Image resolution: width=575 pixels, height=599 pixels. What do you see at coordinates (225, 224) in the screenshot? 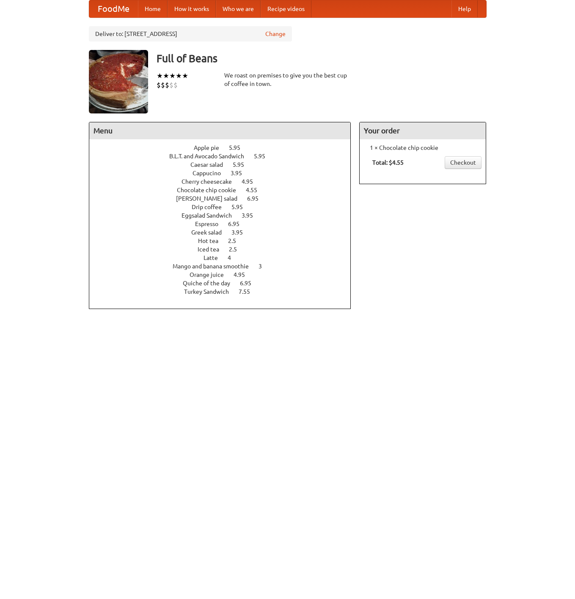
I see `a: Espresso 6.95` at bounding box center [225, 224].